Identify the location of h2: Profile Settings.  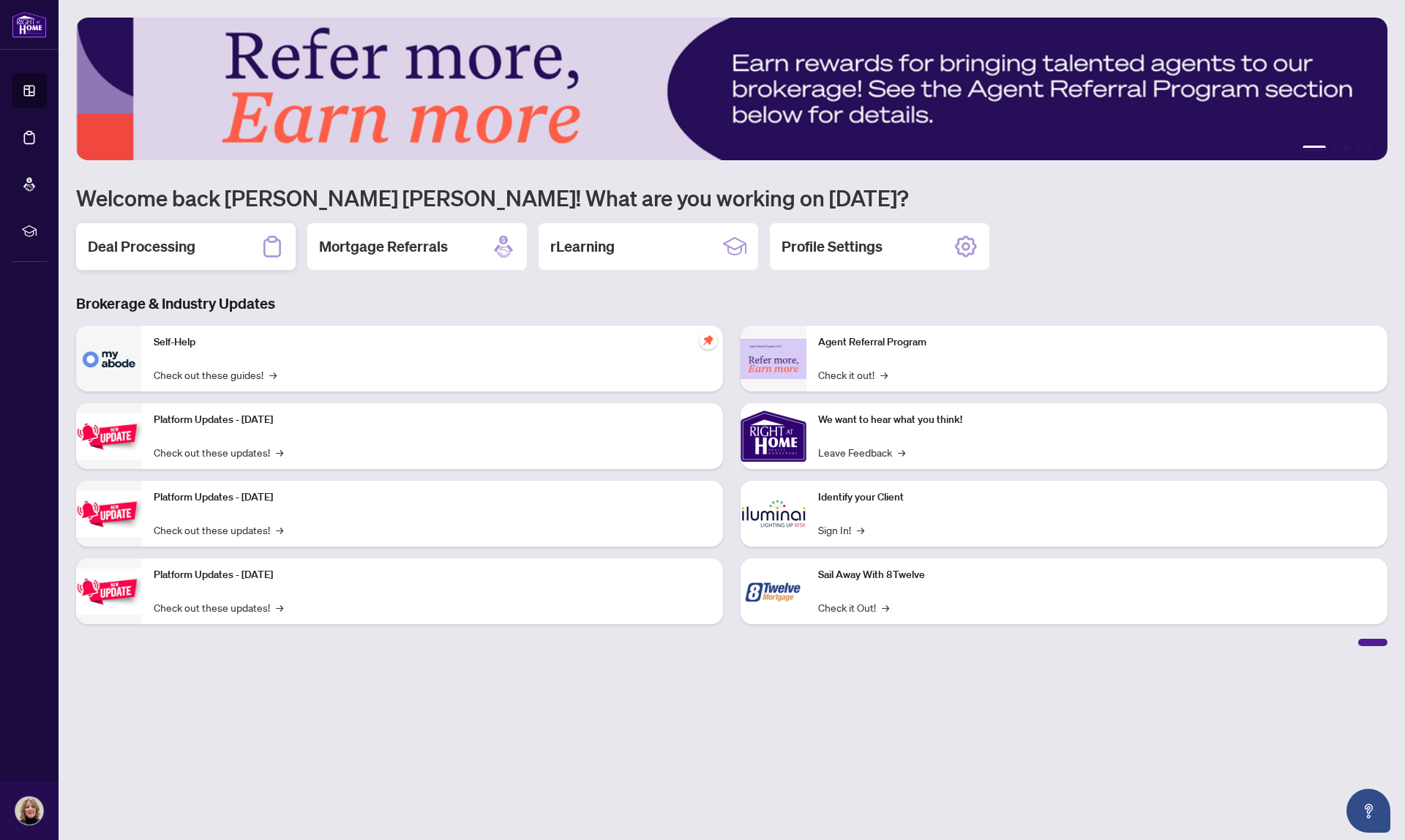
(833, 247).